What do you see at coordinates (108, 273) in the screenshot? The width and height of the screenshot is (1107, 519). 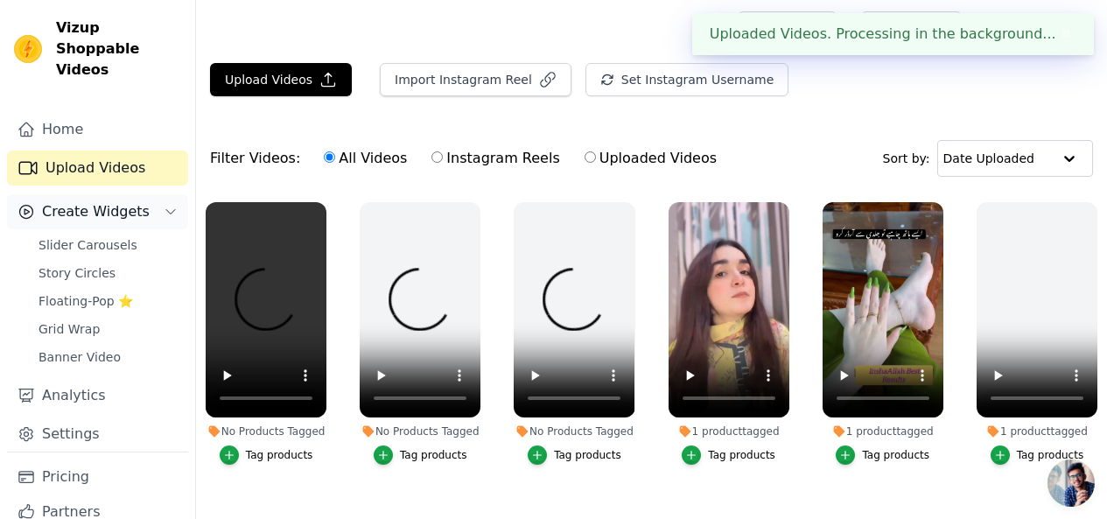 I see `a: Story Circles` at bounding box center [108, 273].